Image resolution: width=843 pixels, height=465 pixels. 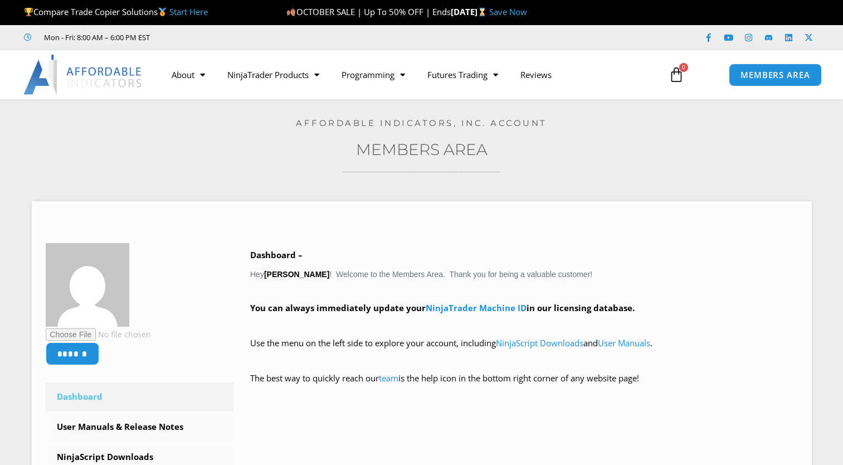 What do you see at coordinates (388, 378) in the screenshot?
I see `a: team` at bounding box center [388, 378].